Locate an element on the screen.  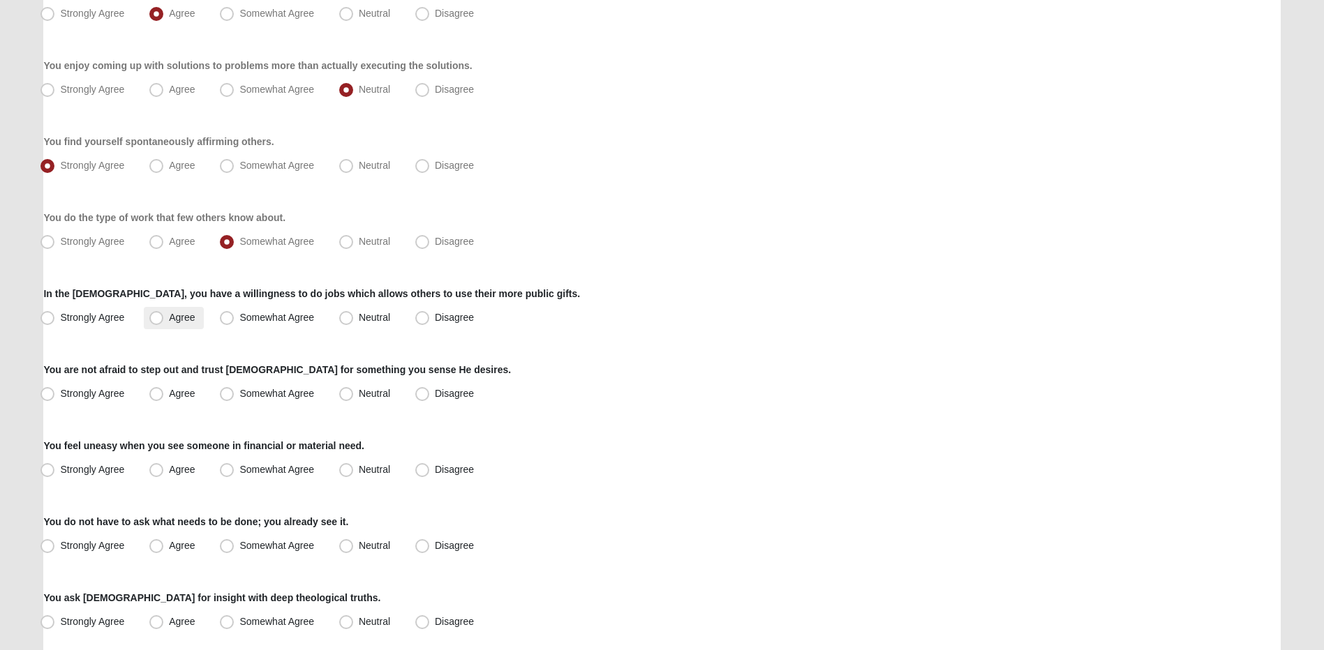
label: You do not have to ask what needs to be done; you already see it. is located at coordinates (195, 522).